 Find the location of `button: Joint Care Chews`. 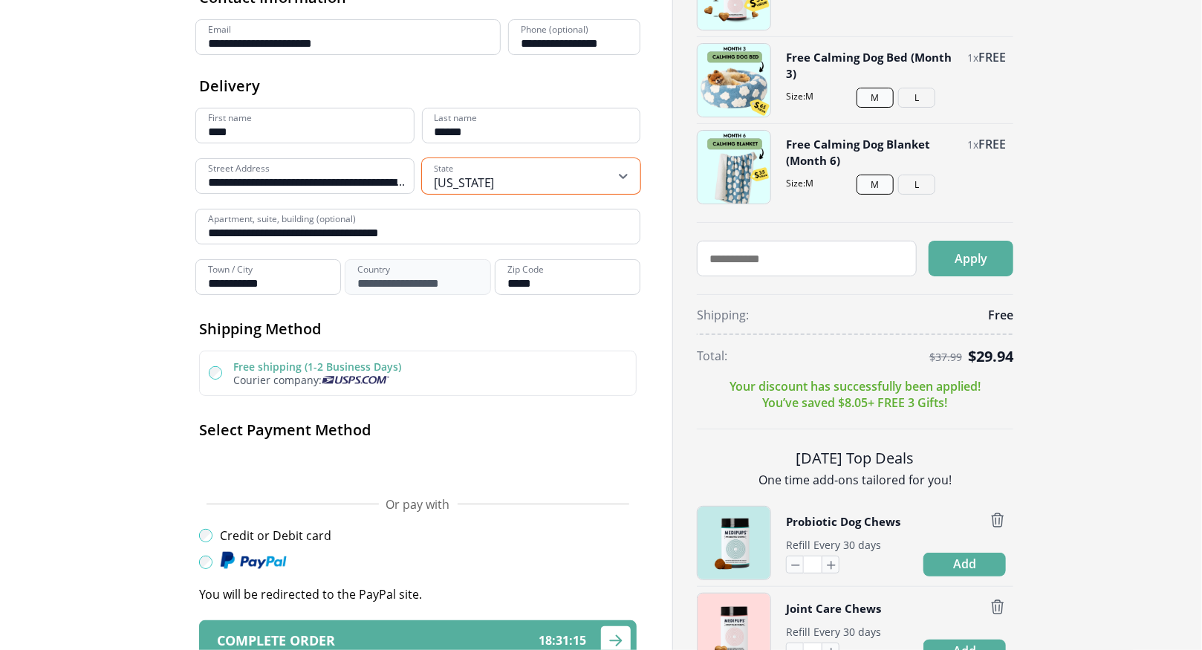

button: Joint Care Chews is located at coordinates (834, 608).